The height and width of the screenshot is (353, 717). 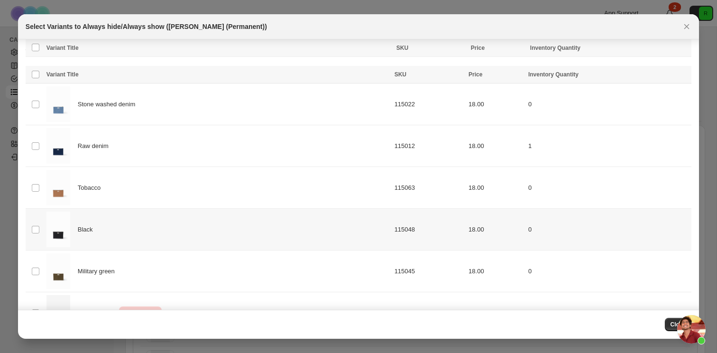 I want to click on img: P-Barbette-M-Kaki-01.jpg, so click(x=58, y=271).